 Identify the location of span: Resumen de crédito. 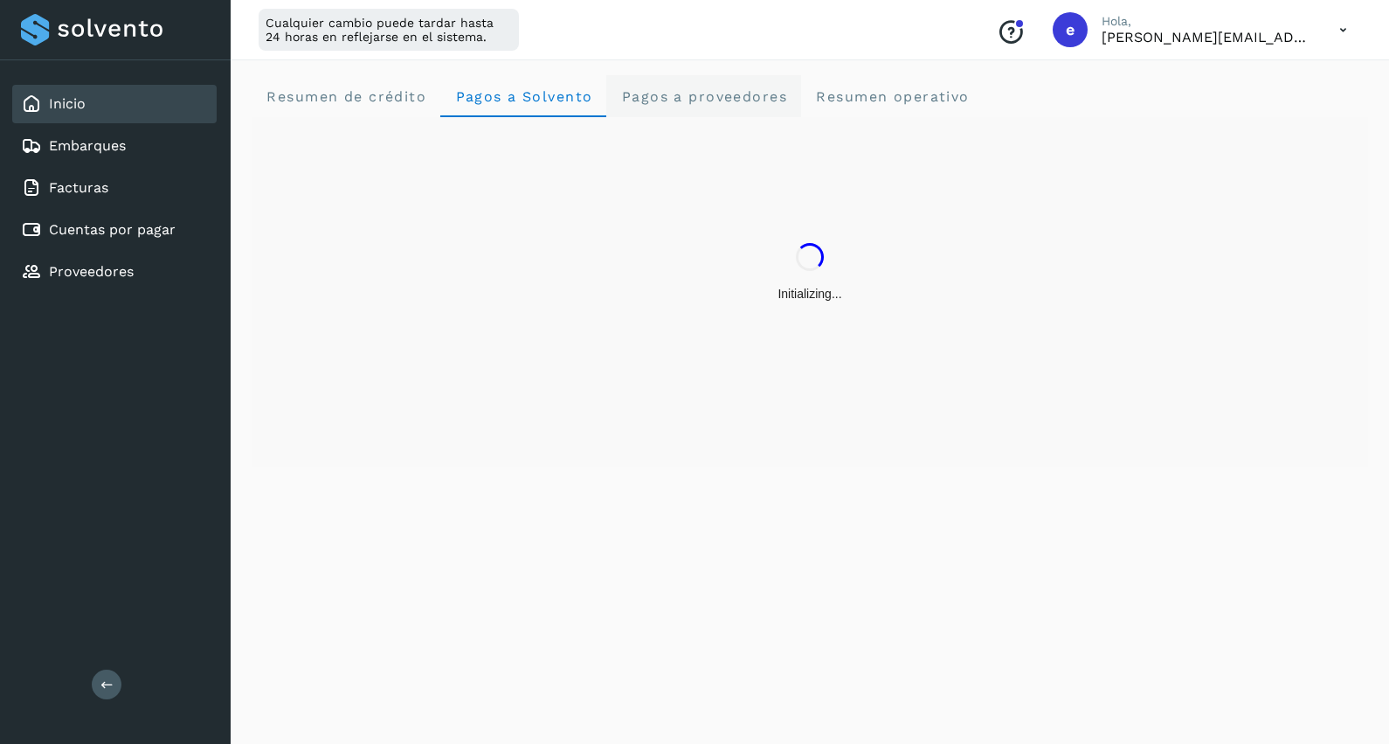
(346, 96).